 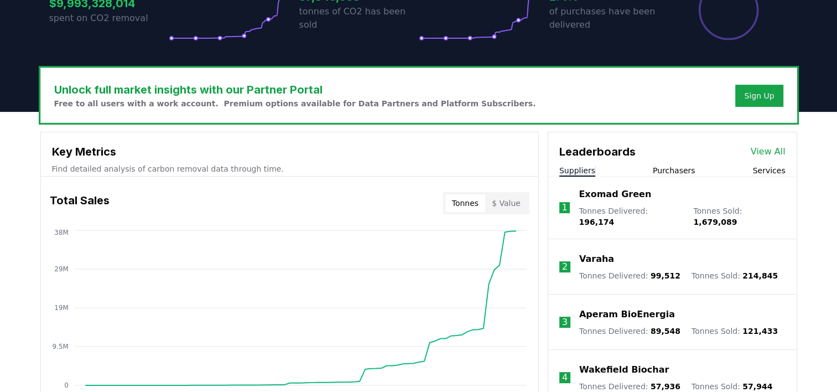 What do you see at coordinates (615, 194) in the screenshot?
I see `a: Exomad Green` at bounding box center [615, 194].